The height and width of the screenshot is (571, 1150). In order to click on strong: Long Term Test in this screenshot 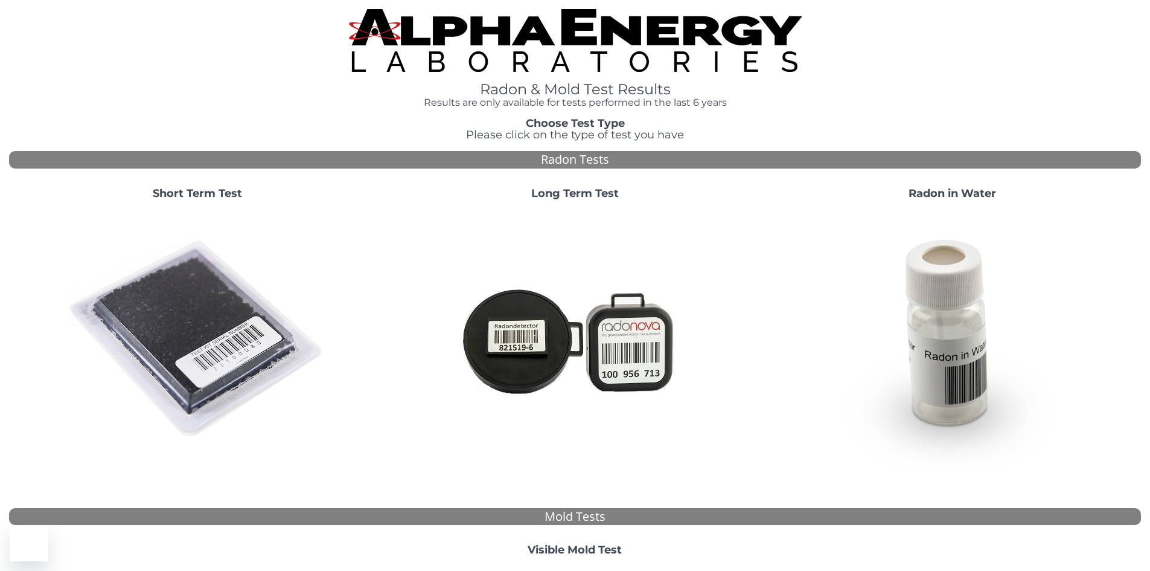, I will do `click(575, 193)`.